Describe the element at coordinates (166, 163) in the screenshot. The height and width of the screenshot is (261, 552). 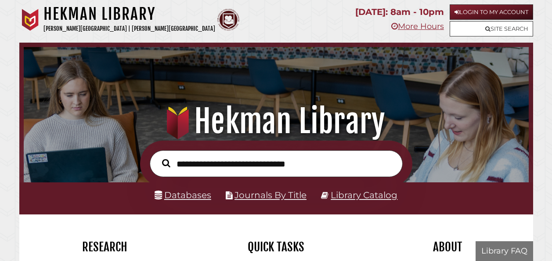
I see `i: Search` at that location.